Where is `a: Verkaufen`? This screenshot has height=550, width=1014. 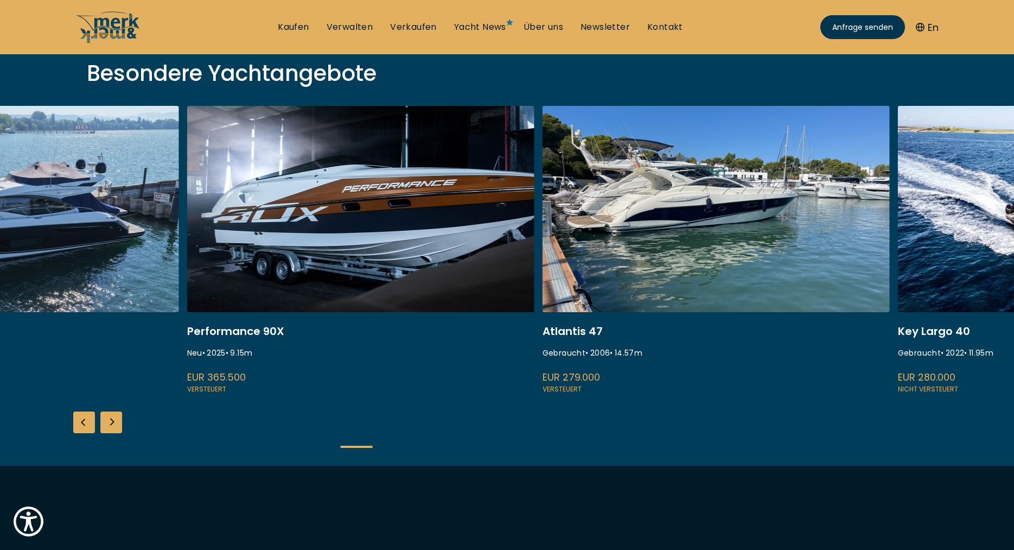 a: Verkaufen is located at coordinates (414, 27).